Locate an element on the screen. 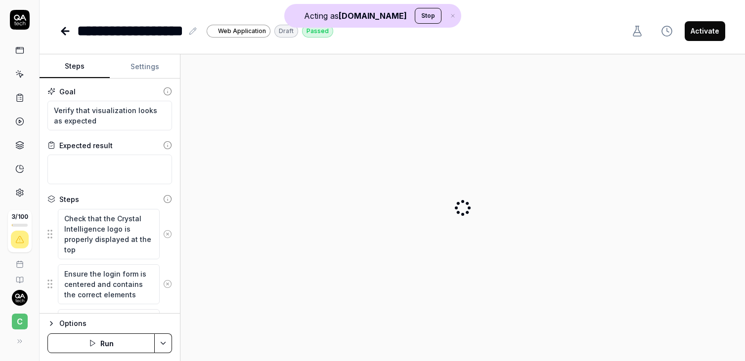  img: 7ccf6c19-61ad-4a6c-8811-018b02a1b829.jpg is located at coordinates (20, 298).